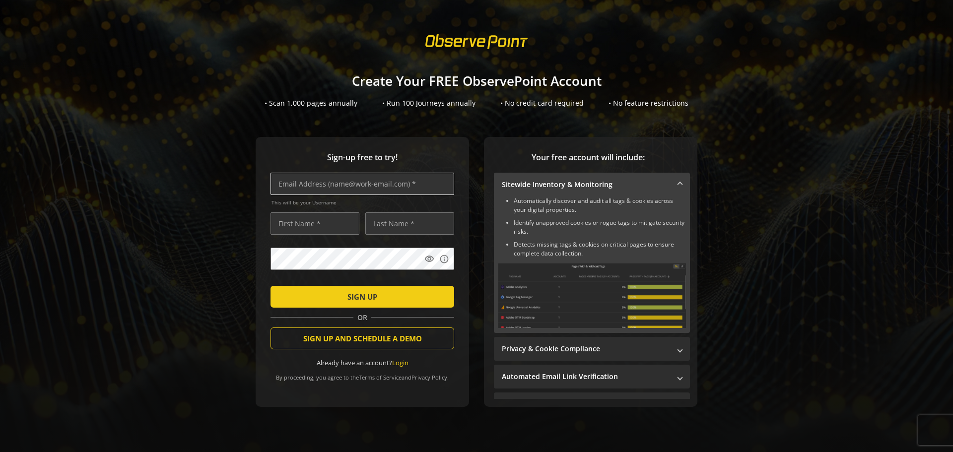 This screenshot has height=452, width=953. What do you see at coordinates (362, 297) in the screenshot?
I see `span: SIGN UP` at bounding box center [362, 297].